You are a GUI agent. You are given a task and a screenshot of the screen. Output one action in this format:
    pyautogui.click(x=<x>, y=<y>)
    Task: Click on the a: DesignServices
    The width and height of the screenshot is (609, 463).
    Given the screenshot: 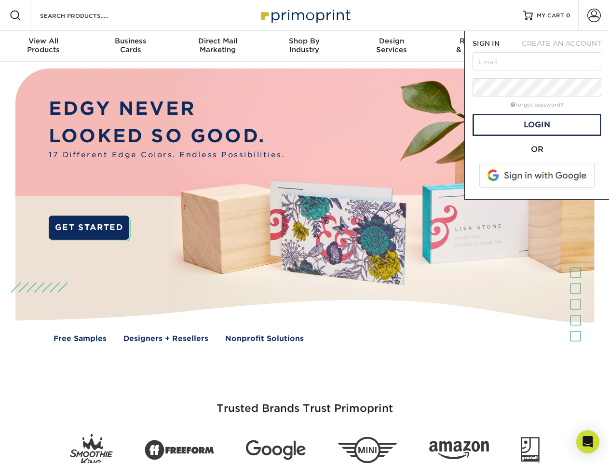 What is the action you would take?
    pyautogui.click(x=392, y=46)
    